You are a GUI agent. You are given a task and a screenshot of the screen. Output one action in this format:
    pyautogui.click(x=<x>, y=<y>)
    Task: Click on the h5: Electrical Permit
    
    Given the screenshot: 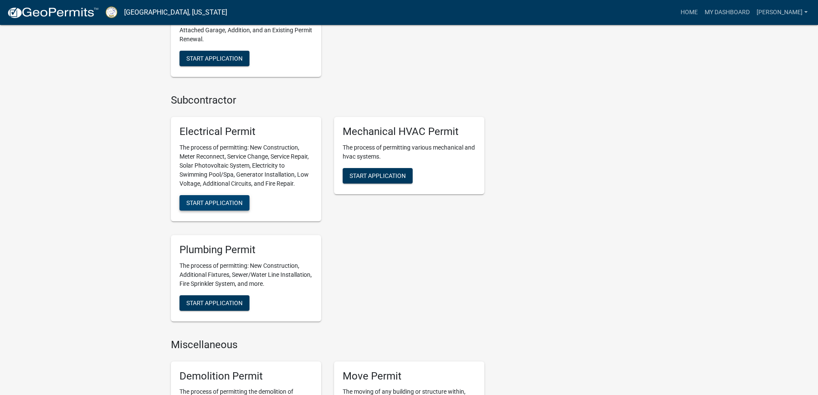 What is the action you would take?
    pyautogui.click(x=246, y=131)
    